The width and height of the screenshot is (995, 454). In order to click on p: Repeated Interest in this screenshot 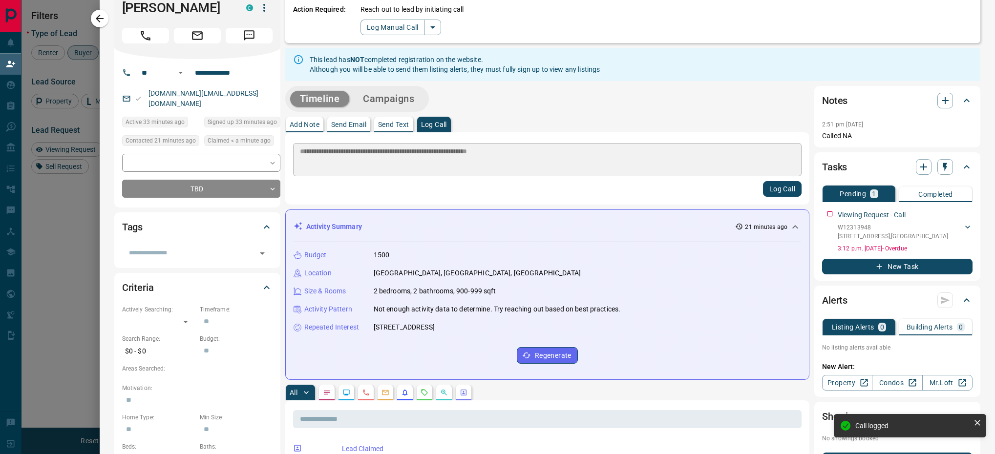, I will do `click(332, 327)`.